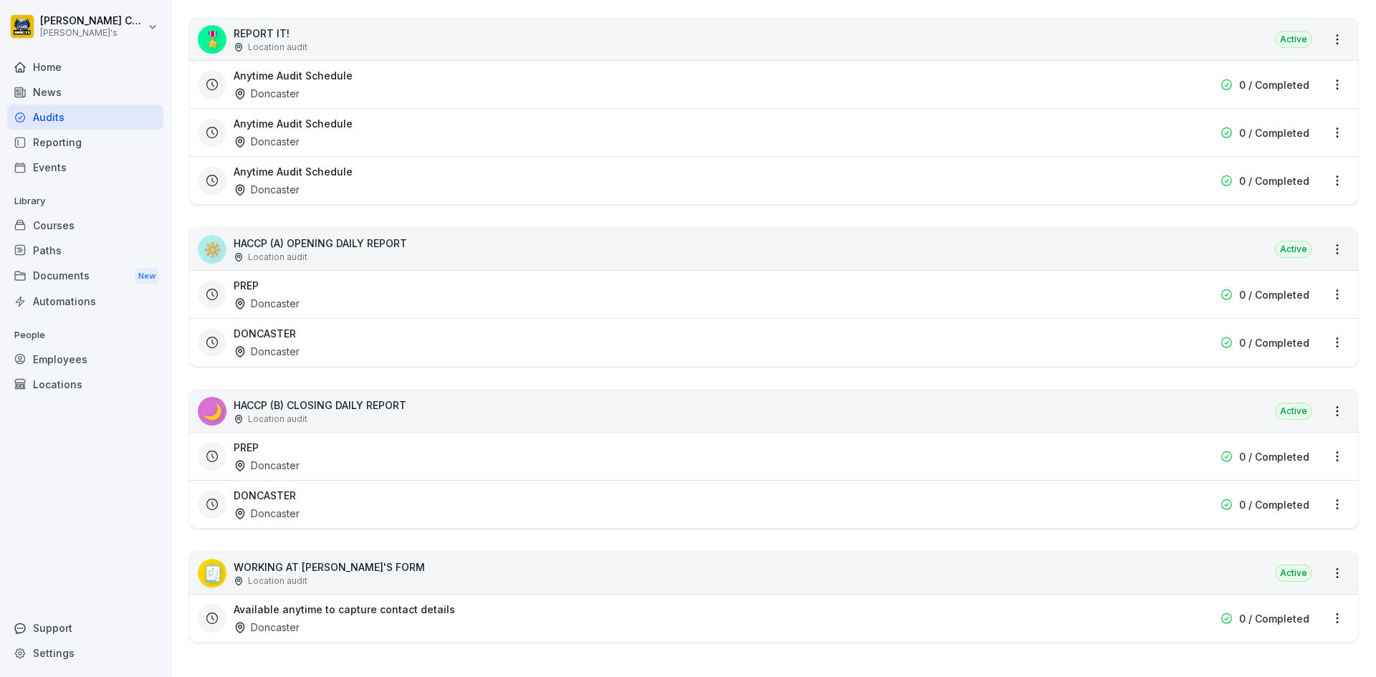  What do you see at coordinates (85, 250) in the screenshot?
I see `a: Paths` at bounding box center [85, 250].